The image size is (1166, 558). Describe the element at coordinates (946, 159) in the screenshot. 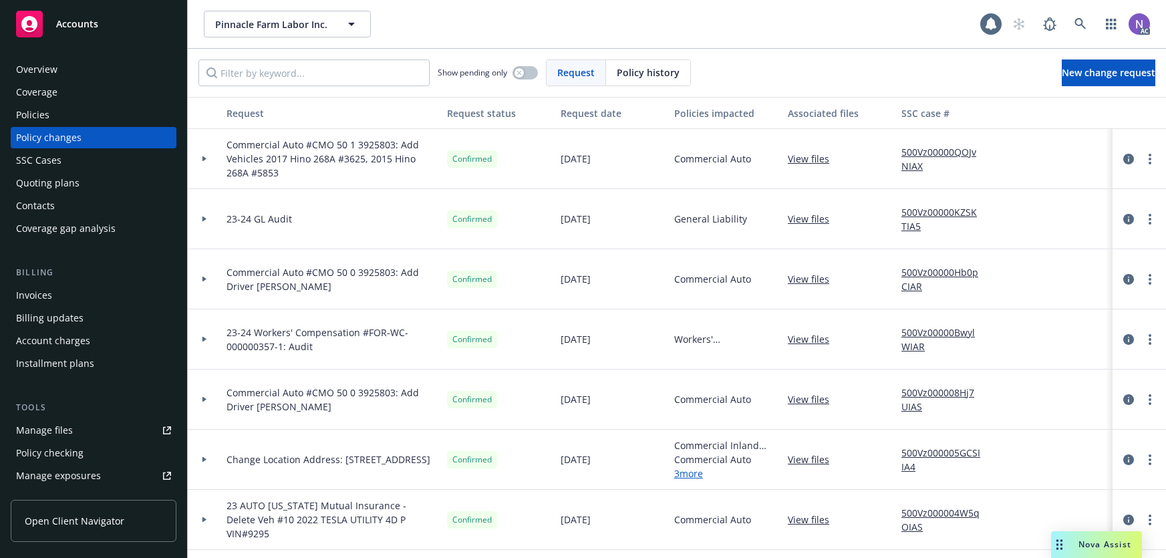

I see `a: 500Vz00000QOJvNIAX` at that location.